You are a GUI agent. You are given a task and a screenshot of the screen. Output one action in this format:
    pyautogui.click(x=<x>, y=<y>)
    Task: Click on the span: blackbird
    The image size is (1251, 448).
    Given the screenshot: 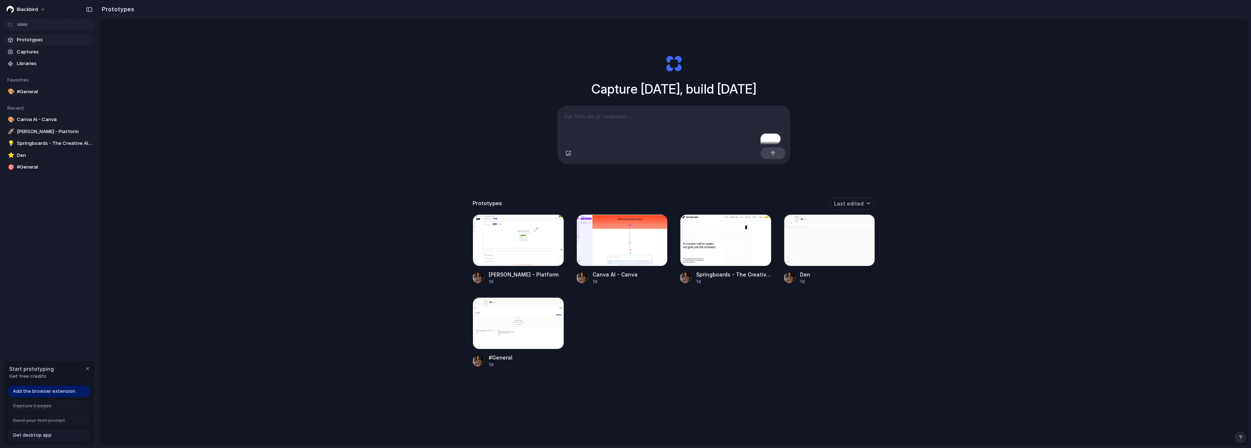 What is the action you would take?
    pyautogui.click(x=27, y=10)
    